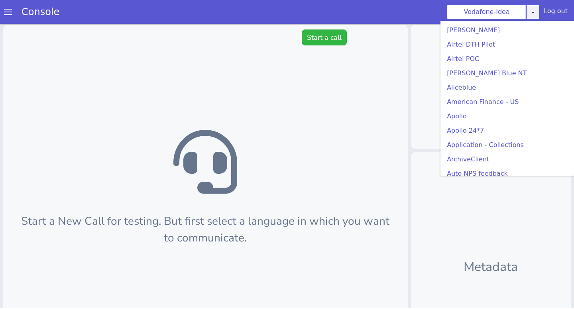 The width and height of the screenshot is (574, 310). What do you see at coordinates (507, 59) in the screenshot?
I see `a: Airtel POC` at bounding box center [507, 59].